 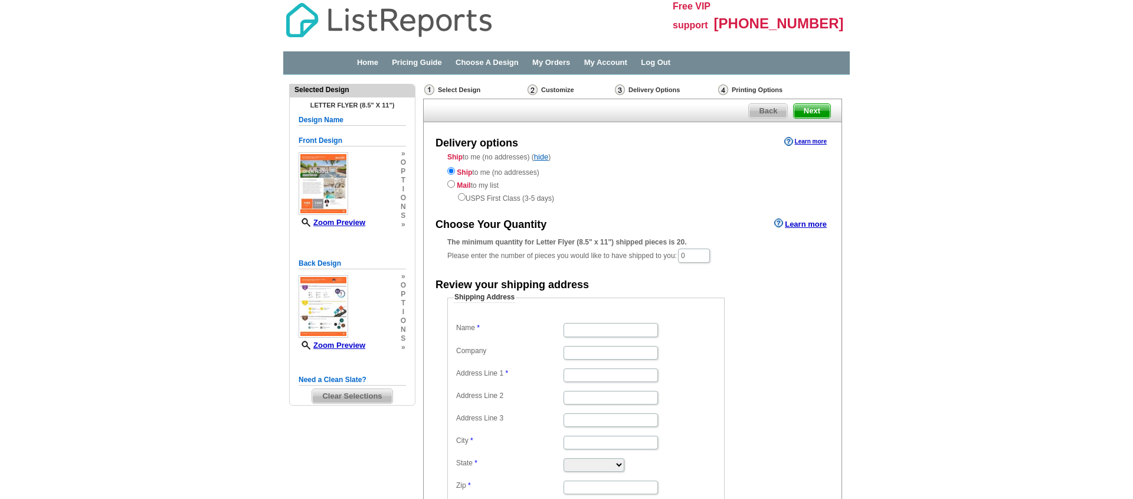 I want to click on div: Please enter the number of pieces you would like to have shipped to you:, so click(x=633, y=250).